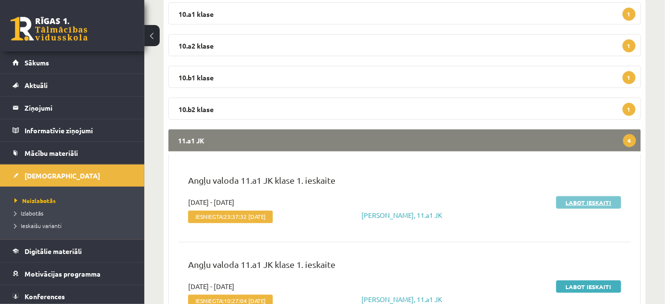 Image resolution: width=665 pixels, height=304 pixels. Describe the element at coordinates (78, 130) in the screenshot. I see `legend: Informatīvie ziņojumi` at that location.